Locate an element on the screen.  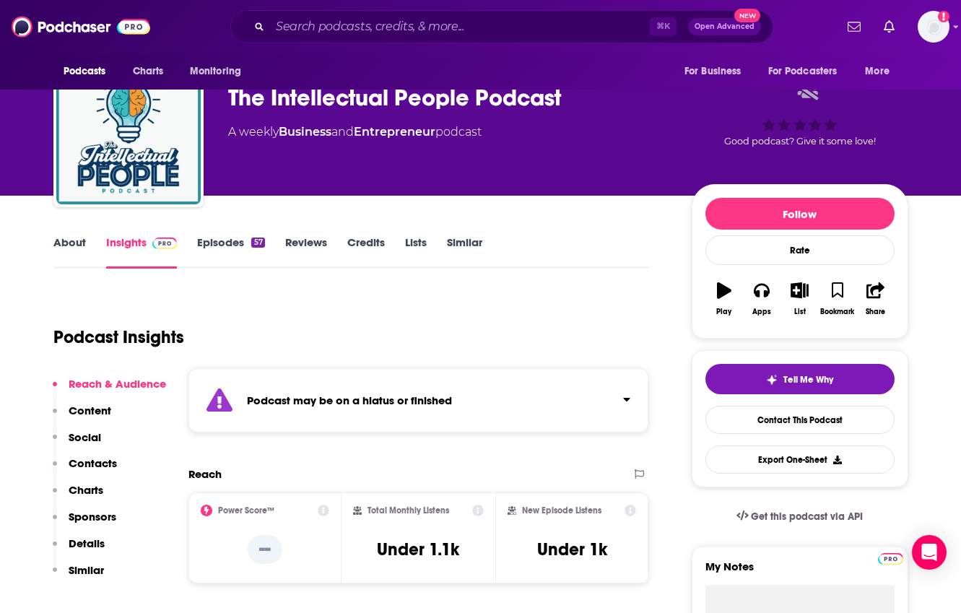
button: Share is located at coordinates (875, 299).